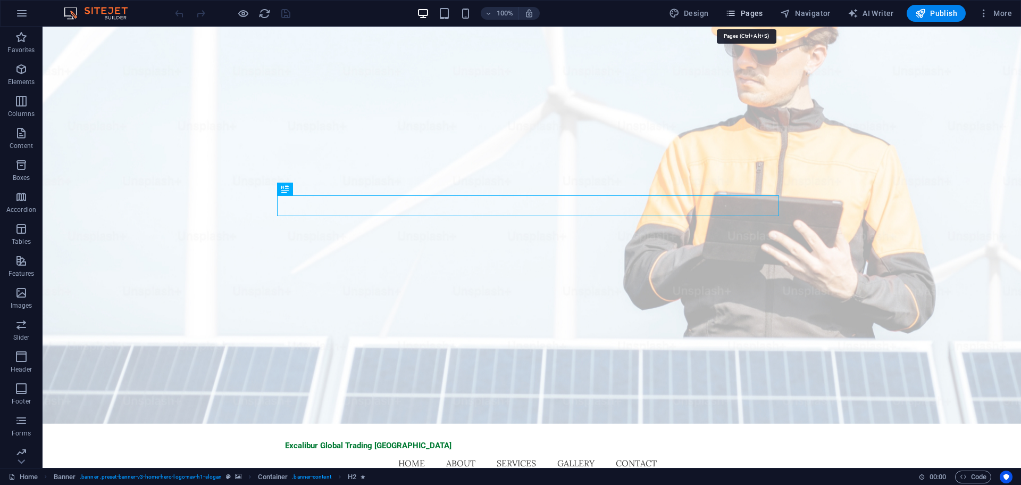 The image size is (1021, 485). I want to click on button: Design, so click(689, 13).